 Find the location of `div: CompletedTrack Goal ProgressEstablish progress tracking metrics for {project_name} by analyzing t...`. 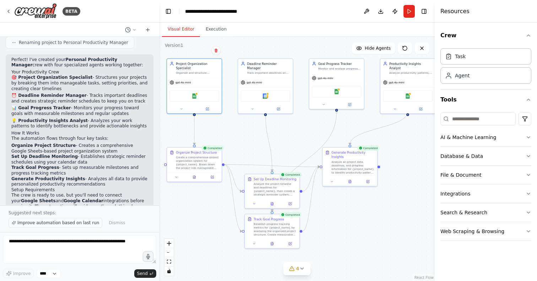

div: CompletedTrack Goal ProgressEstablish progress tracking metrics for {project_name} by analyzing t... is located at coordinates (272, 232).